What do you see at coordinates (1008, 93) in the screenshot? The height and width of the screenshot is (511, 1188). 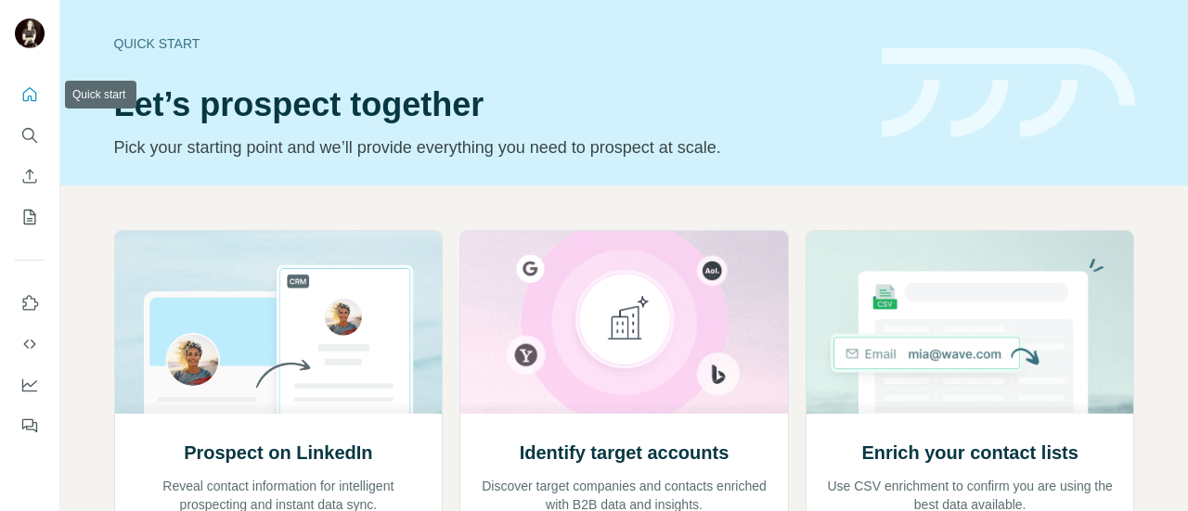 I see `img: banner` at bounding box center [1008, 93].